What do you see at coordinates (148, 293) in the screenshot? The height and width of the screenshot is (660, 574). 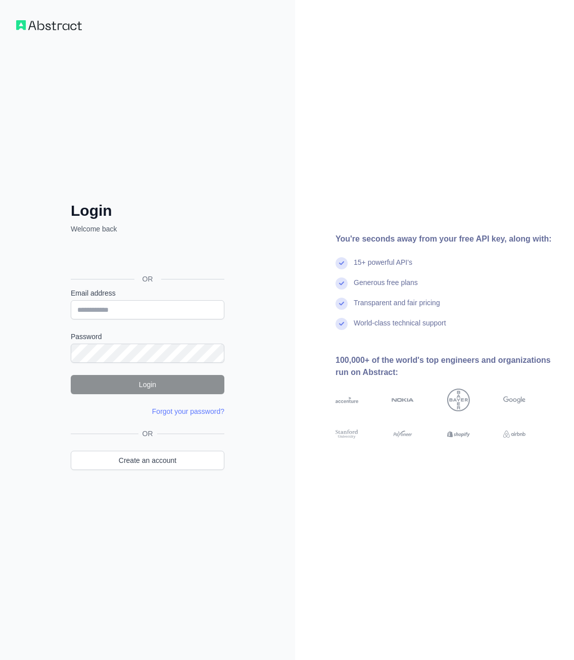 I see `label: Email address` at bounding box center [148, 293].